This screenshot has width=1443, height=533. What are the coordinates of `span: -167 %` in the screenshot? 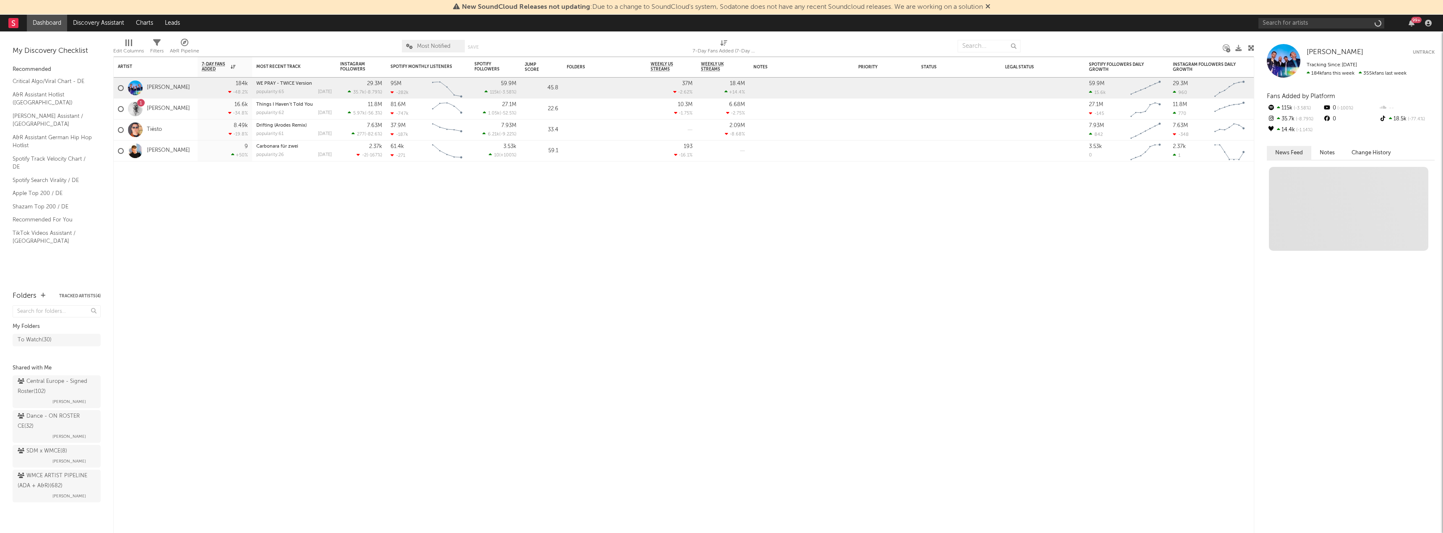 It's located at (374, 155).